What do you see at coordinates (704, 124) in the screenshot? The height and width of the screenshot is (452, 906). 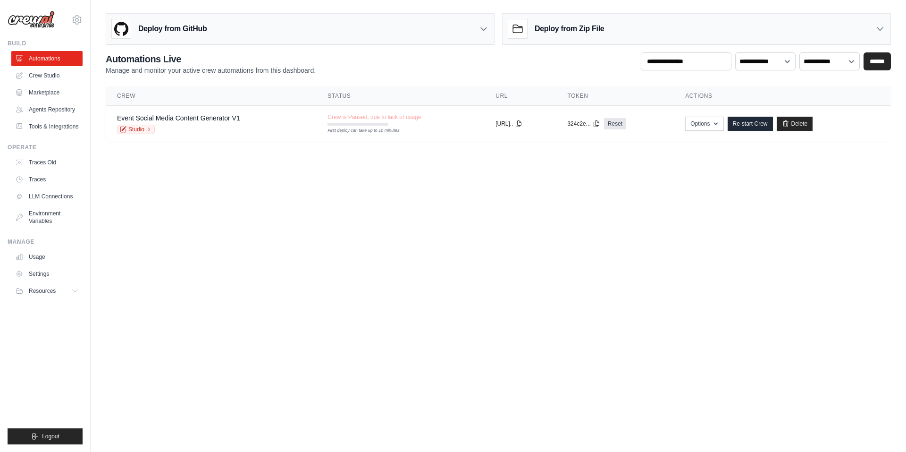 I see `button: Options` at bounding box center [704, 124].